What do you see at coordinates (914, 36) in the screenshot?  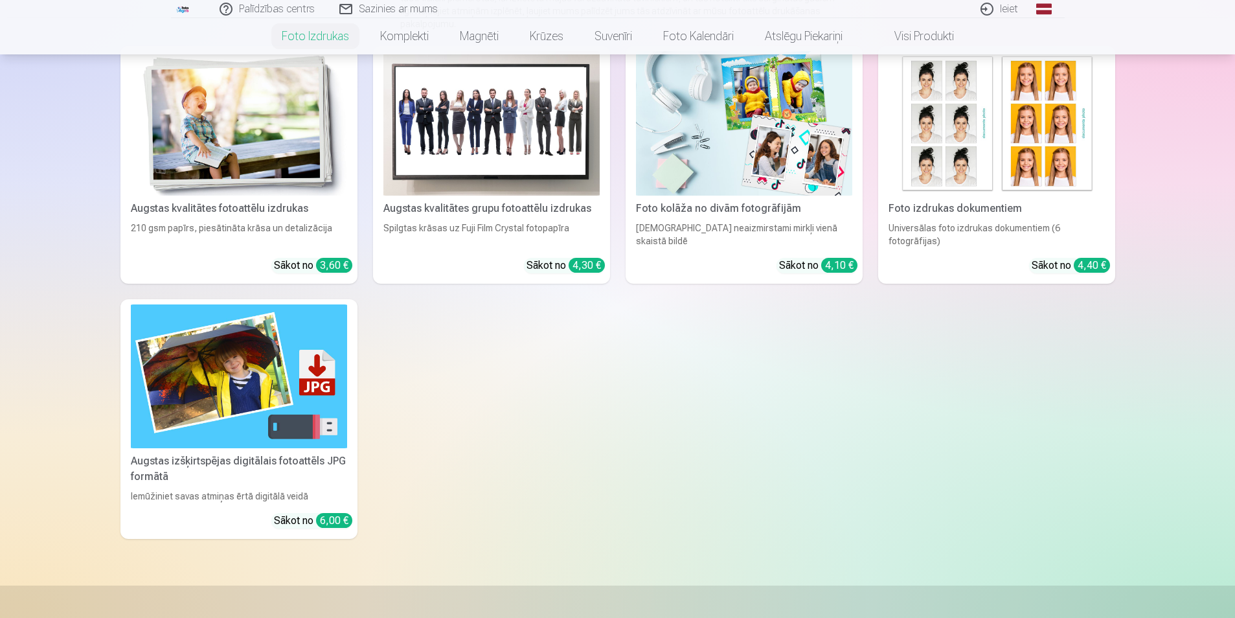 I see `a: Visi produkti` at bounding box center [914, 36].